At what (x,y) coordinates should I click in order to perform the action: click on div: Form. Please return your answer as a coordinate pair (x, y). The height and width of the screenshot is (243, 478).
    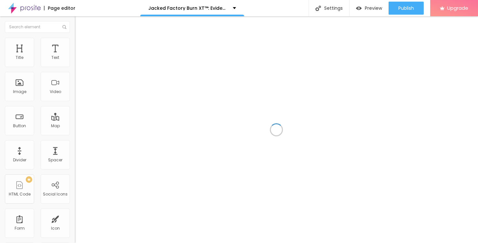
    Looking at the image, I should click on (20, 228).